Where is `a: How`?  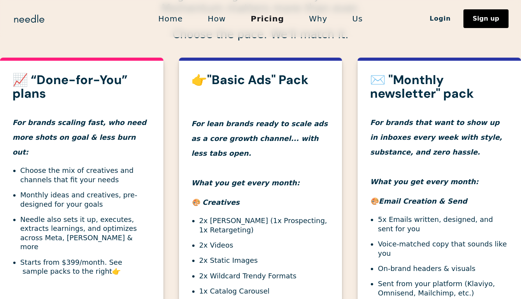 a: How is located at coordinates (217, 19).